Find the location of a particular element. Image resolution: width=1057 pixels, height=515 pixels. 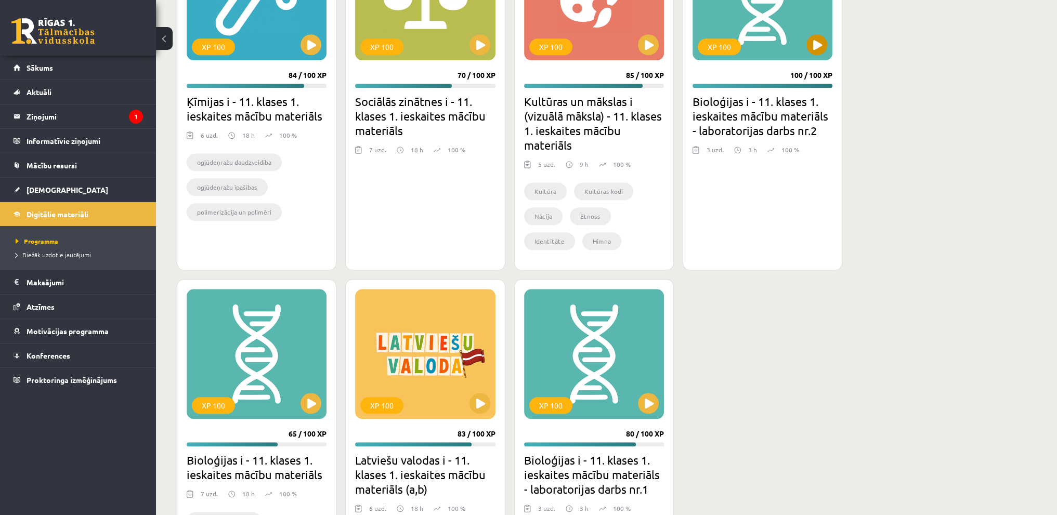

div: 3 uzd. is located at coordinates (715, 153).